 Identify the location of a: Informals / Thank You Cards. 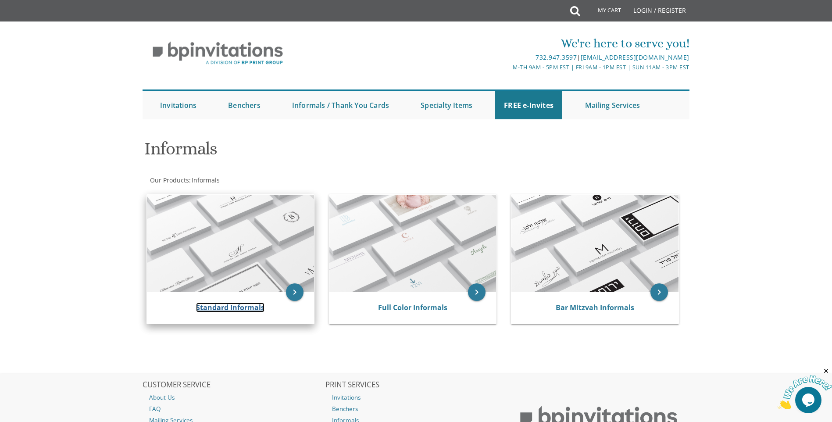
(340, 105).